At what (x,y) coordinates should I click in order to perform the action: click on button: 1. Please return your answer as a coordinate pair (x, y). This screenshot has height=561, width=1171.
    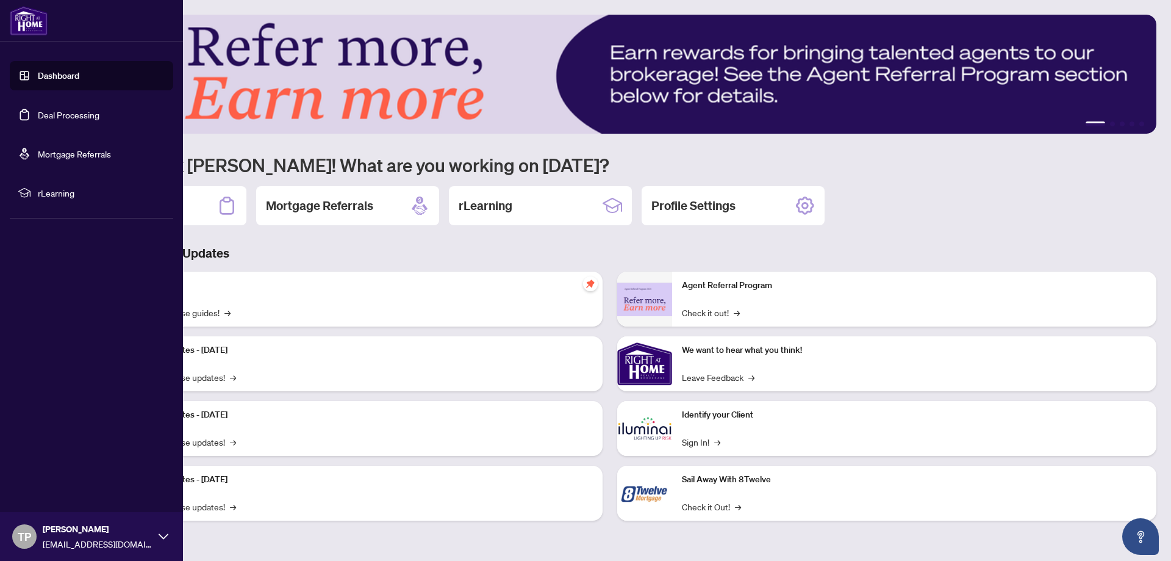
    Looking at the image, I should click on (1095, 124).